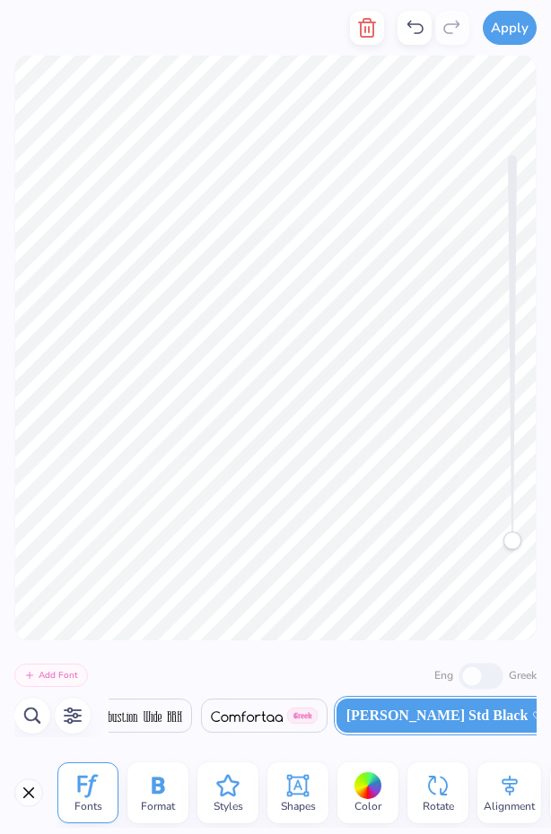 The image size is (551, 834). Describe the element at coordinates (228, 807) in the screenshot. I see `span: Styles` at that location.